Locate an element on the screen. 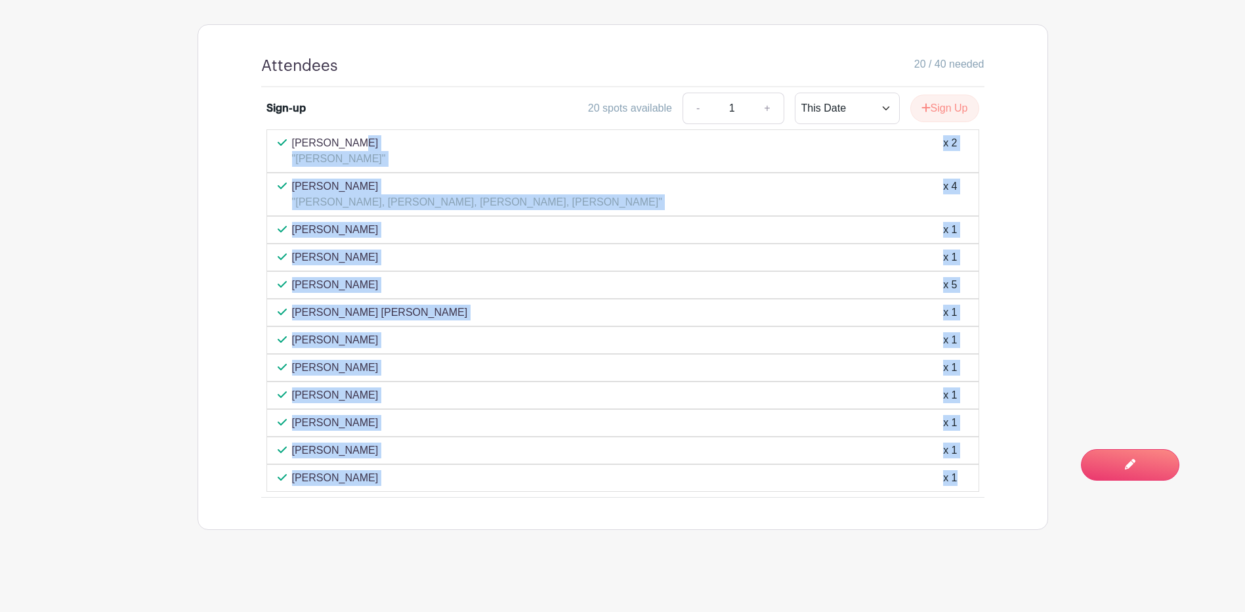  div: 20 spots available is located at coordinates (630, 108).